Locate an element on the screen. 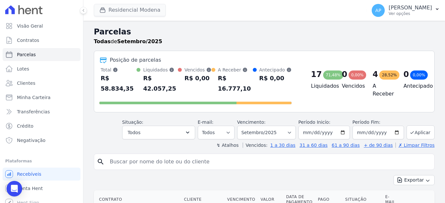 This screenshot has height=203, width=445. h4: A Receber is located at coordinates (382, 90).